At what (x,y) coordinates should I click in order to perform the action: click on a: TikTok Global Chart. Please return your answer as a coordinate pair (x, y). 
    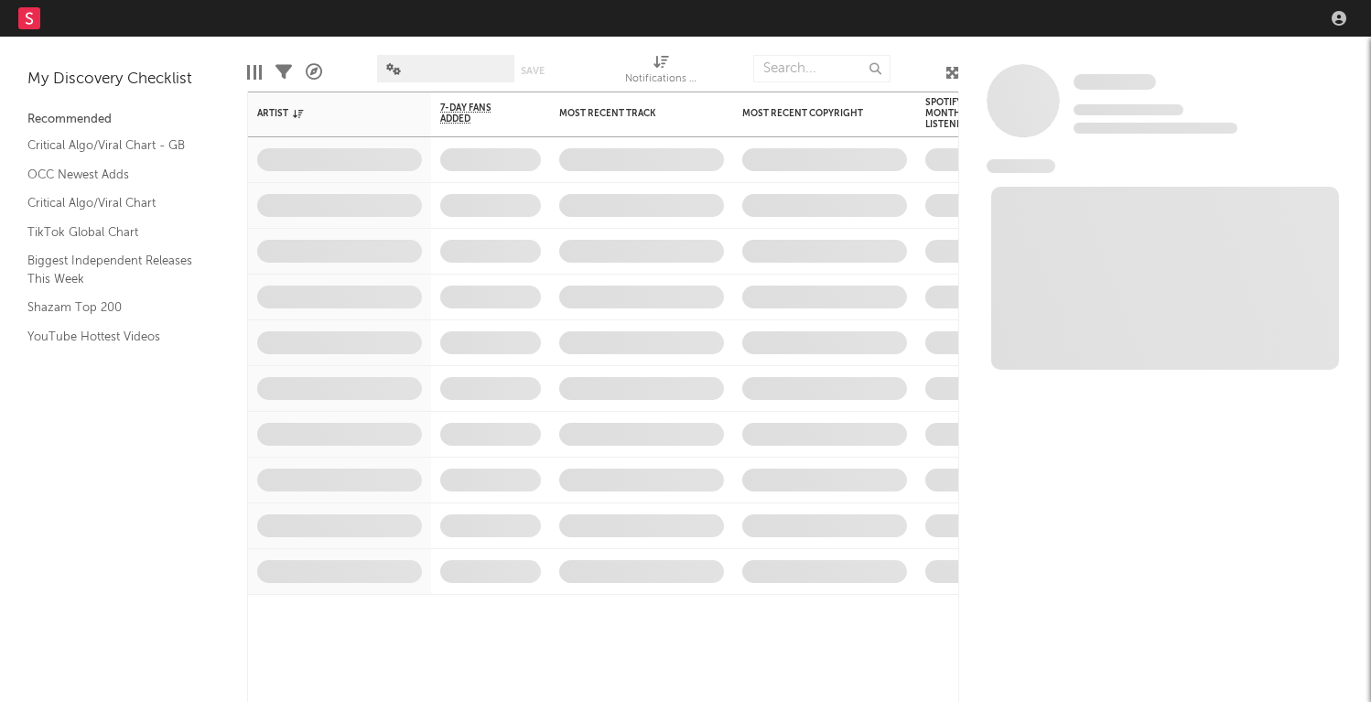
    Looking at the image, I should click on (114, 232).